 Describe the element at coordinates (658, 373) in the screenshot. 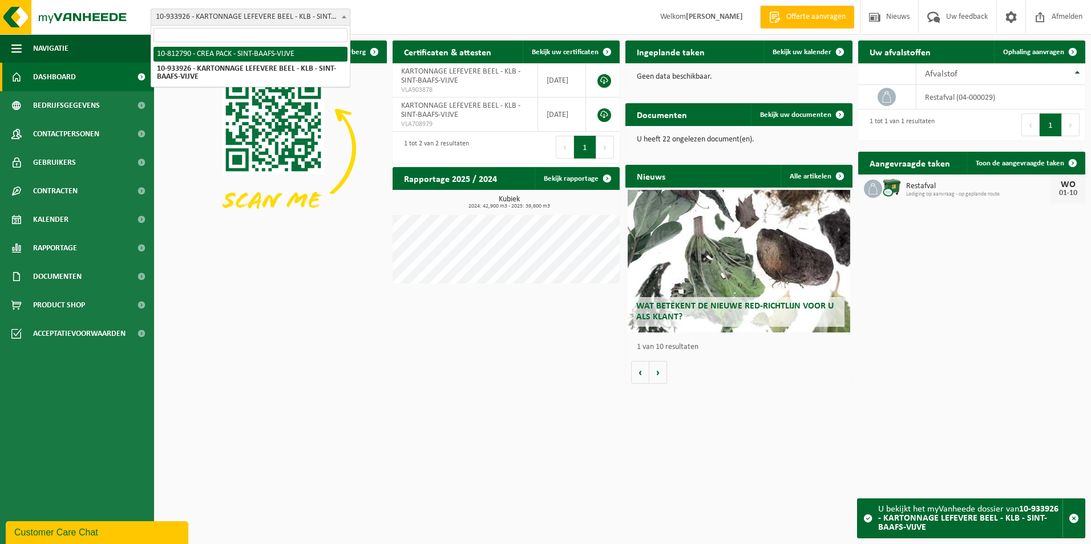

I see `button: Volgende` at that location.